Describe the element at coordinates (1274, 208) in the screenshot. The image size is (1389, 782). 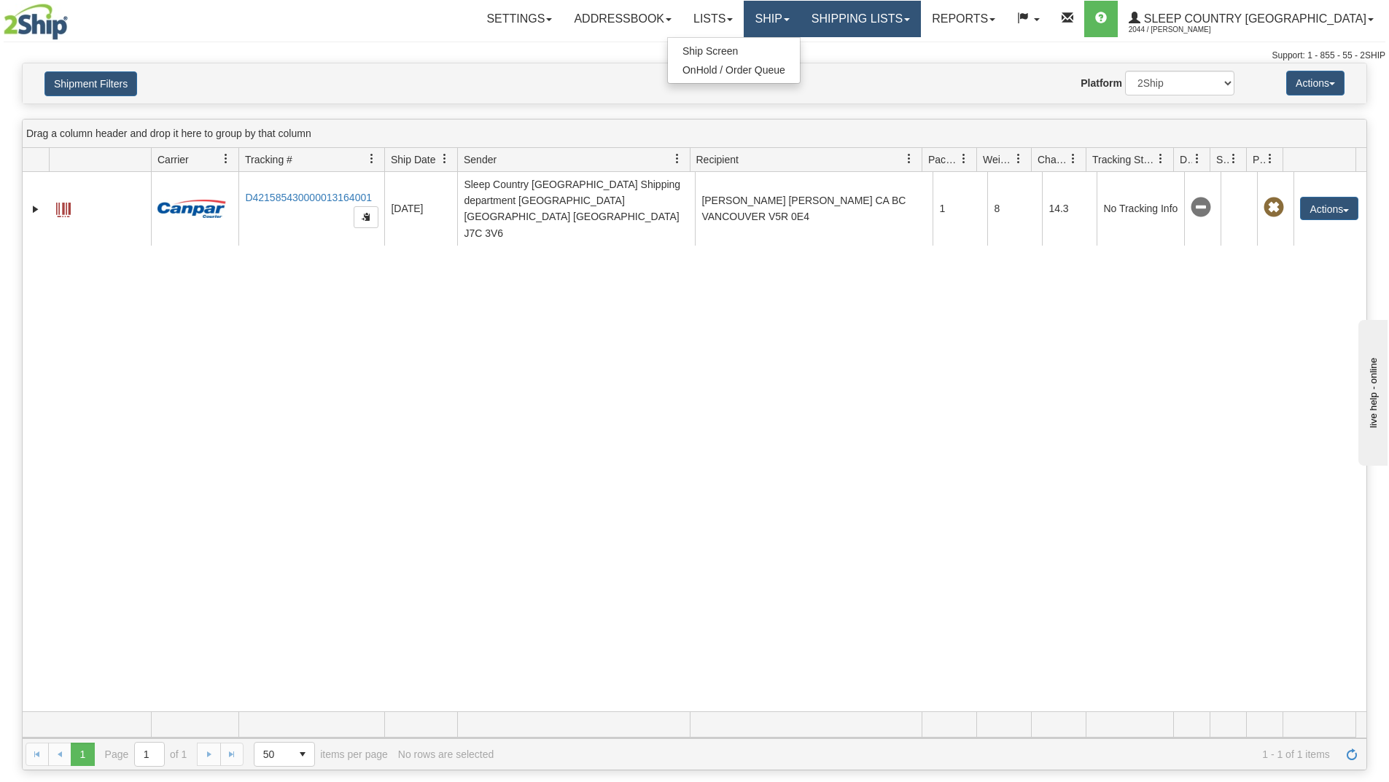
I see `span: Pickup Not Assigned` at that location.